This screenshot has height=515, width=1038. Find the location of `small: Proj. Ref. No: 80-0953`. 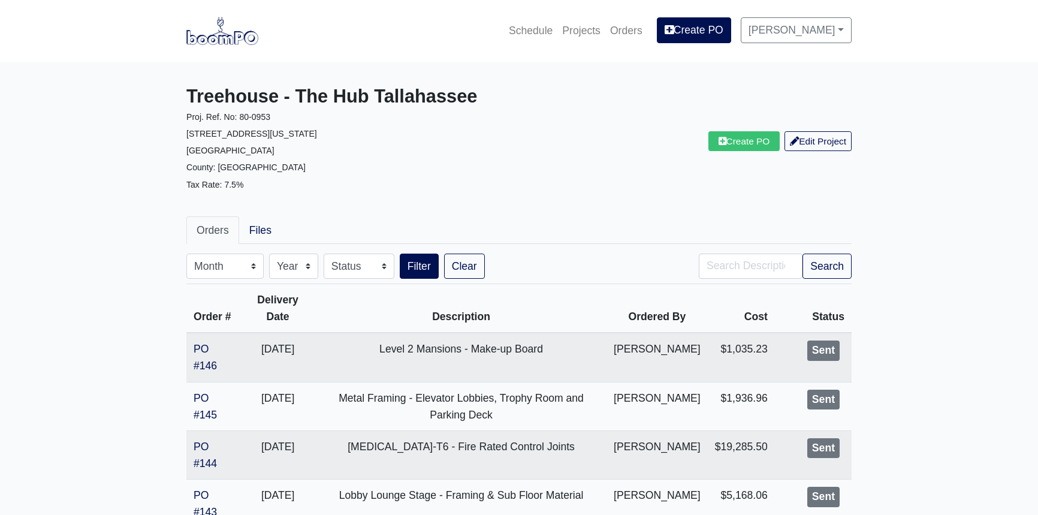

small: Proj. Ref. No: 80-0953 is located at coordinates (228, 117).